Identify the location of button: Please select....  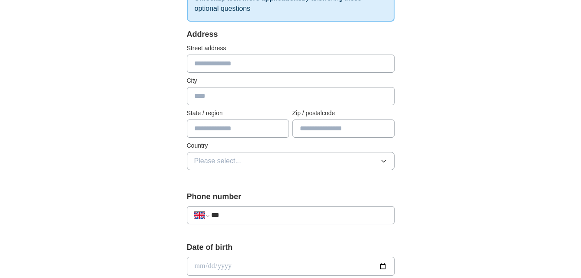
(291, 161).